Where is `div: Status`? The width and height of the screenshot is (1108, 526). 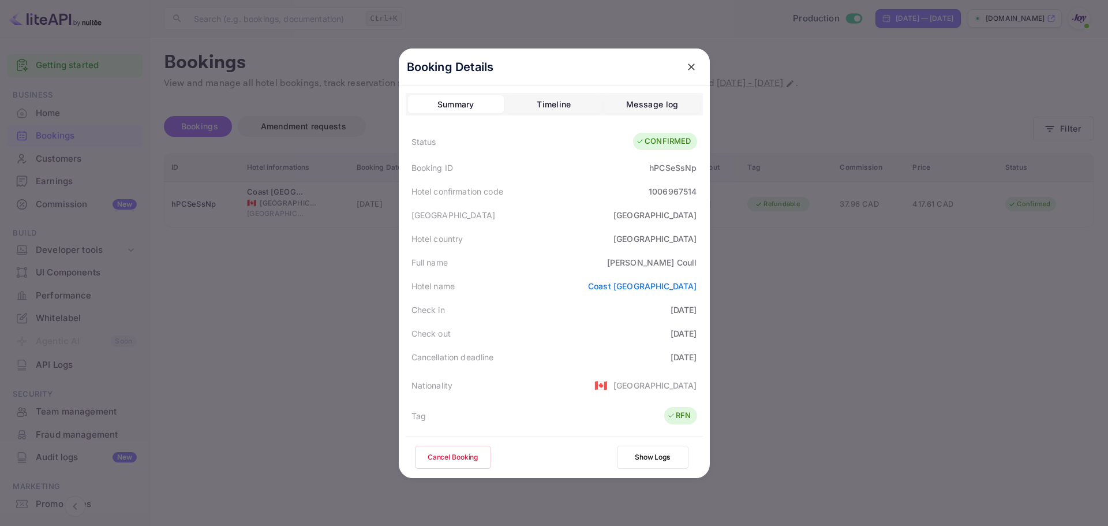
div: Status is located at coordinates (424, 141).